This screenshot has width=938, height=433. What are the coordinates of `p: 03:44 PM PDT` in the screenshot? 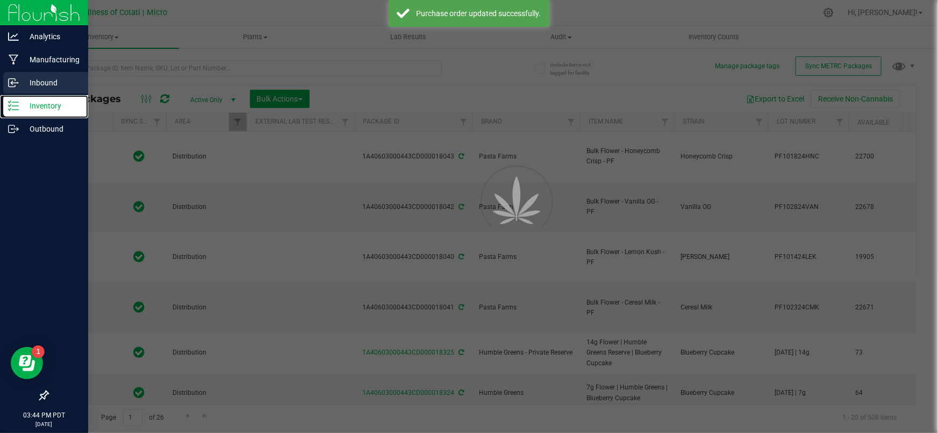 It's located at (44, 415).